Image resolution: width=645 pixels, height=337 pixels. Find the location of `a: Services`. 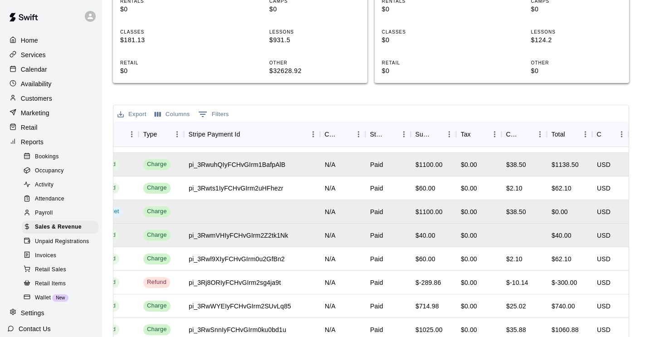

a: Services is located at coordinates (51, 55).